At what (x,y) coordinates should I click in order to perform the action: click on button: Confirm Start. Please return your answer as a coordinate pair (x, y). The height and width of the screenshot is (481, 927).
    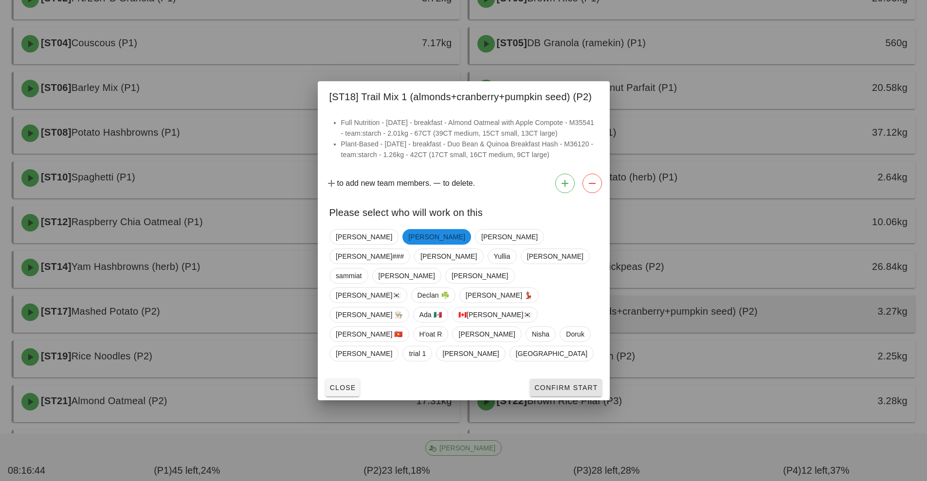
    Looking at the image, I should click on (566, 388).